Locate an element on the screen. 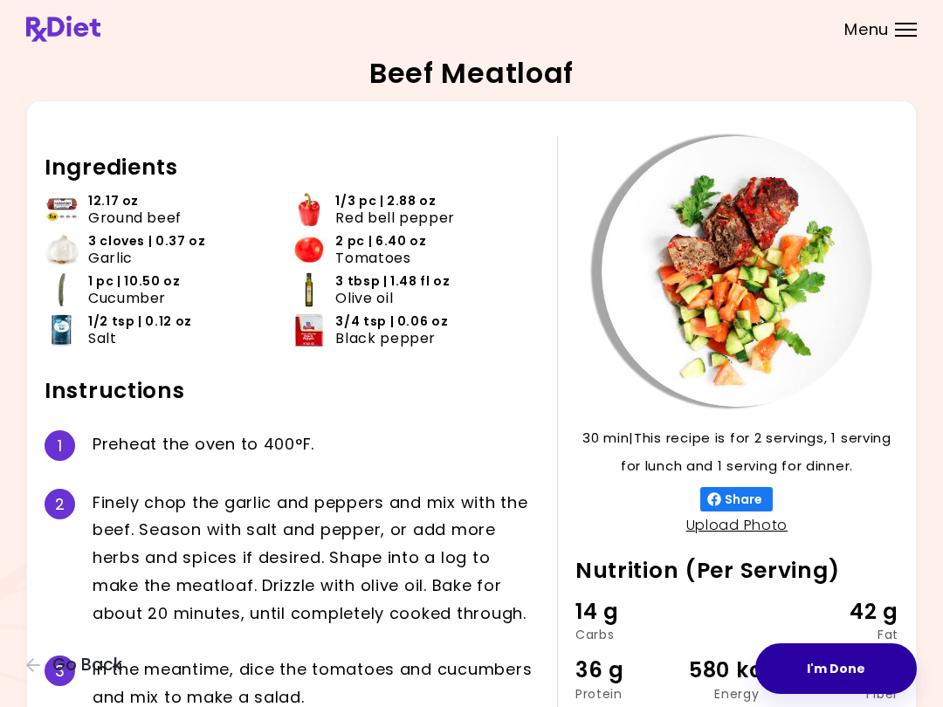 The image size is (943, 707). span: 12.17 oz is located at coordinates (114, 201).